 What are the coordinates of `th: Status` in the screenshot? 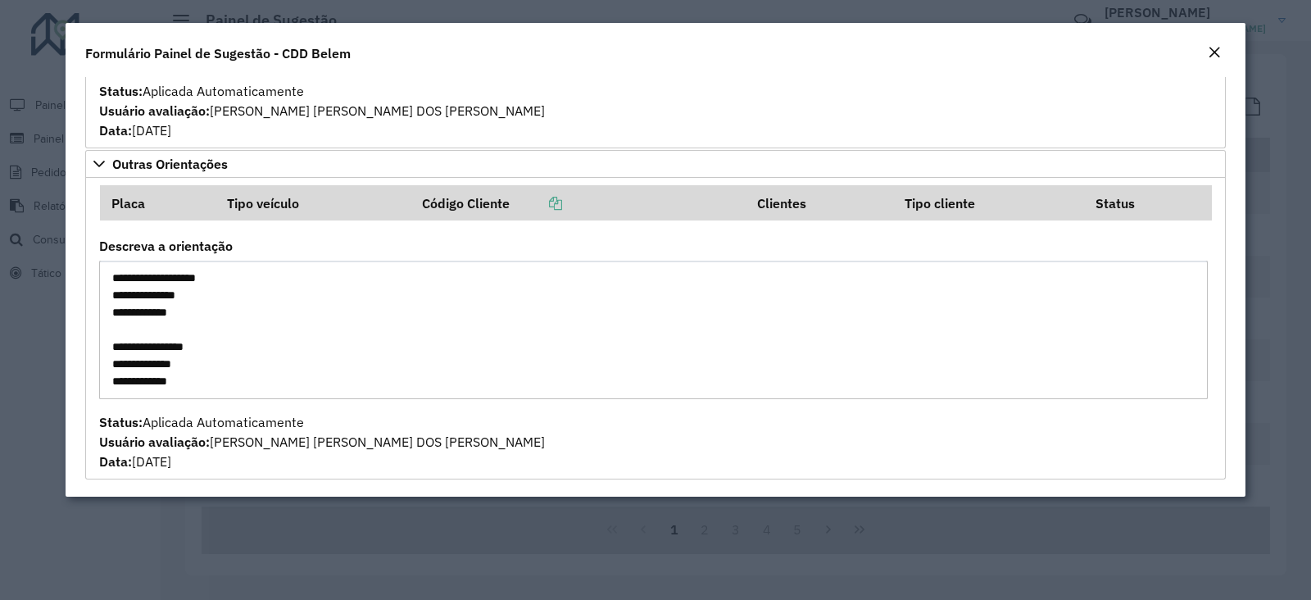 It's located at (1148, 202).